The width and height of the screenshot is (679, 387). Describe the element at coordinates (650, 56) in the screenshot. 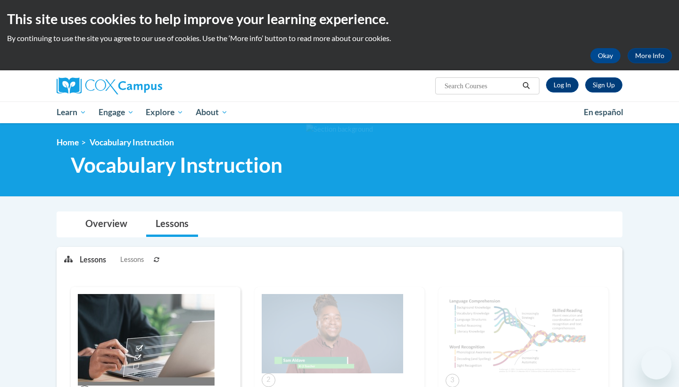

I see `a: More Info` at that location.